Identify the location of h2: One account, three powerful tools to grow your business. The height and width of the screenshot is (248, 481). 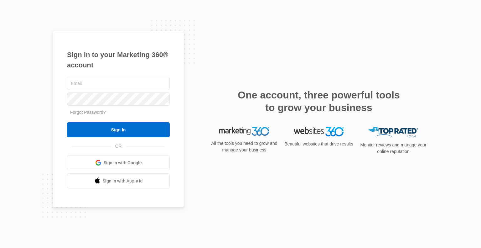
(319, 101).